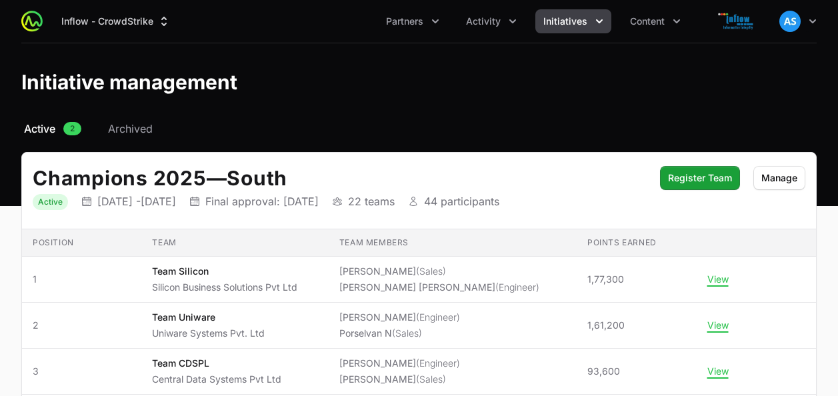 The height and width of the screenshot is (396, 838). What do you see at coordinates (129, 82) in the screenshot?
I see `h1: Initiative management` at bounding box center [129, 82].